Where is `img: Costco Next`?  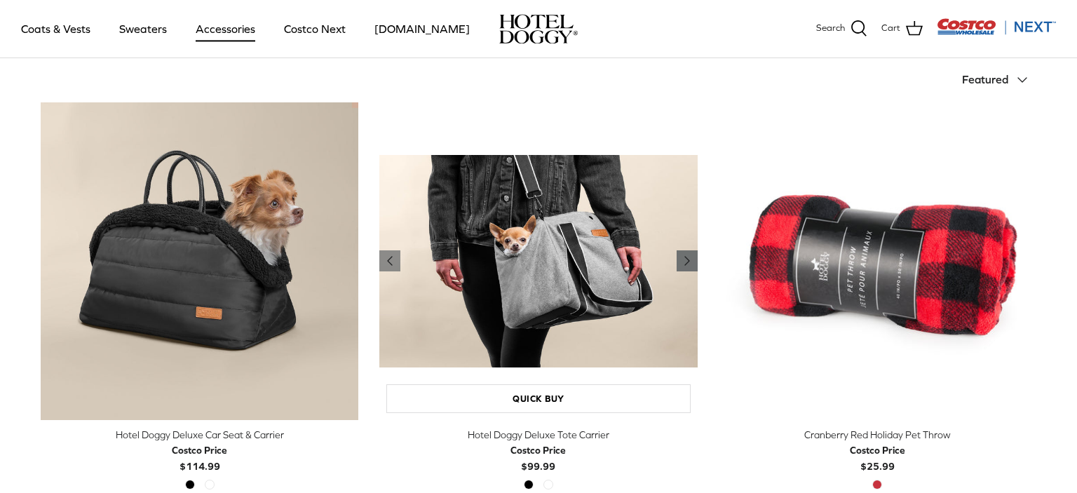
img: Costco Next is located at coordinates (997, 26).